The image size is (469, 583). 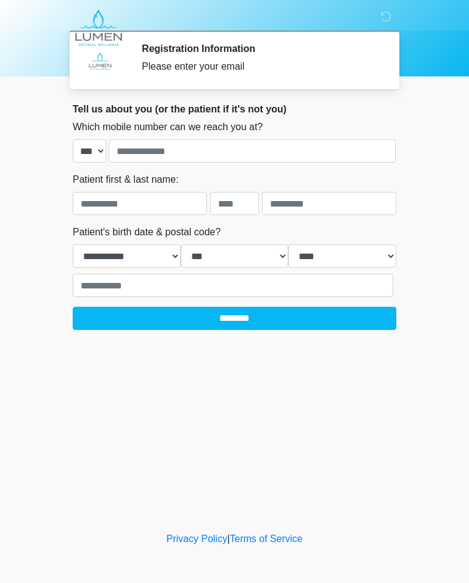 What do you see at coordinates (235, 109) in the screenshot?
I see `h2: Tell us about you (or the patient if it's not you)` at bounding box center [235, 109].